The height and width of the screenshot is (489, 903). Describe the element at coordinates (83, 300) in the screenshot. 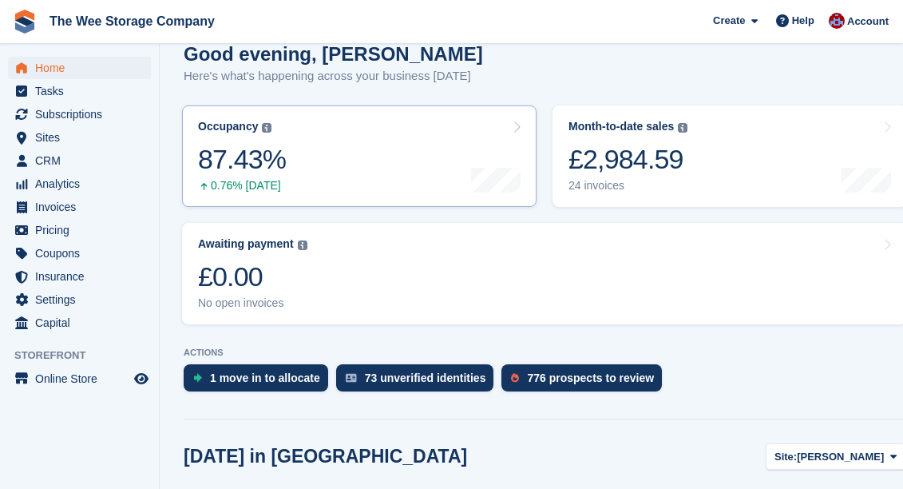

I see `span: Settings` at that location.